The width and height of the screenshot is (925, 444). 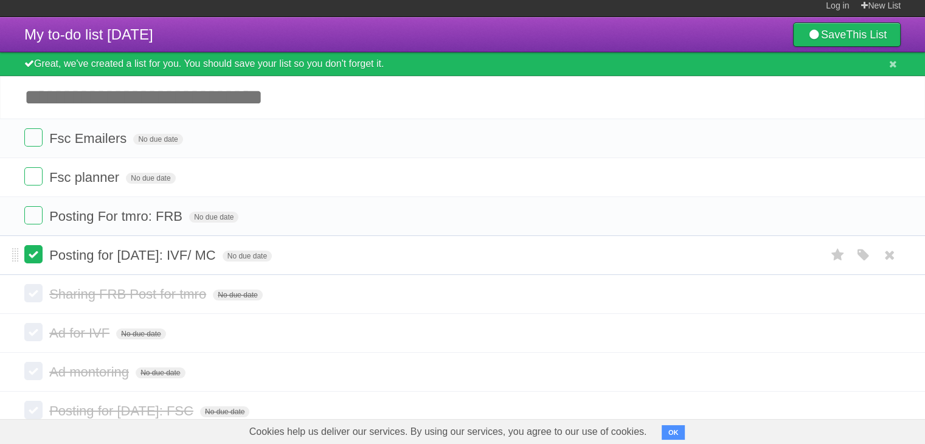 I want to click on a: SaveThis List, so click(x=847, y=35).